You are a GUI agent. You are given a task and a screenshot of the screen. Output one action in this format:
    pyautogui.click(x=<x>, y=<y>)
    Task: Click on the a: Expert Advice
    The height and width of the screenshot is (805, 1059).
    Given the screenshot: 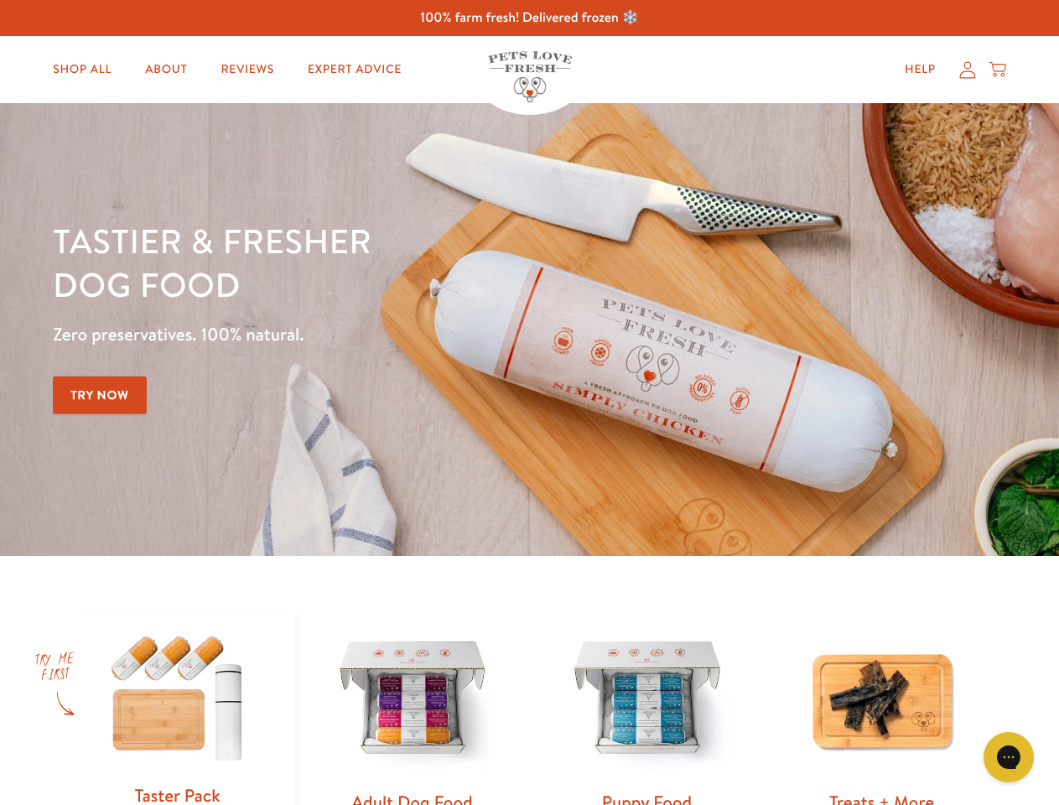 What is the action you would take?
    pyautogui.click(x=355, y=70)
    